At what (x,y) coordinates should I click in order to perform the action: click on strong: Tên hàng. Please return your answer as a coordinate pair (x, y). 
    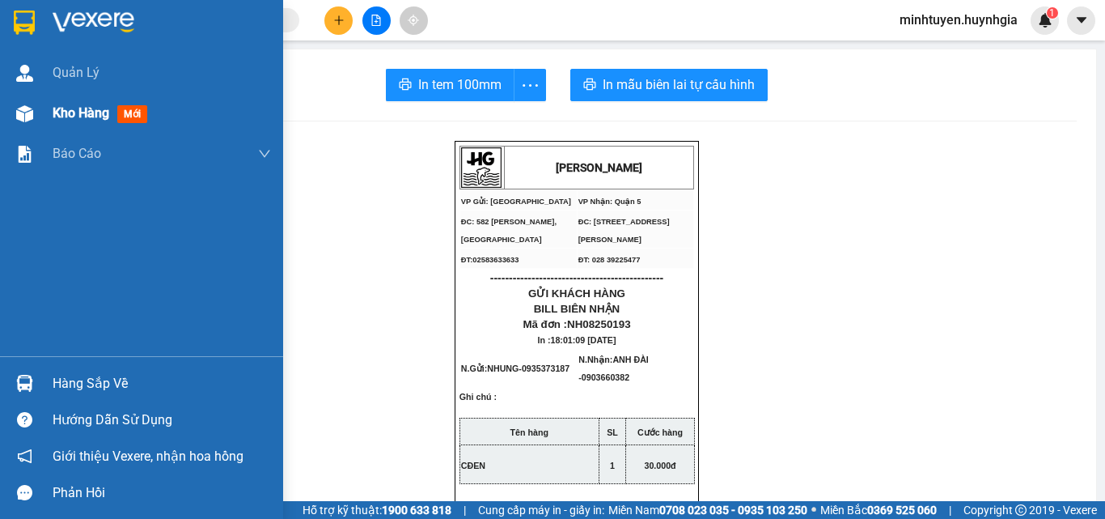
    Looking at the image, I should click on (529, 432).